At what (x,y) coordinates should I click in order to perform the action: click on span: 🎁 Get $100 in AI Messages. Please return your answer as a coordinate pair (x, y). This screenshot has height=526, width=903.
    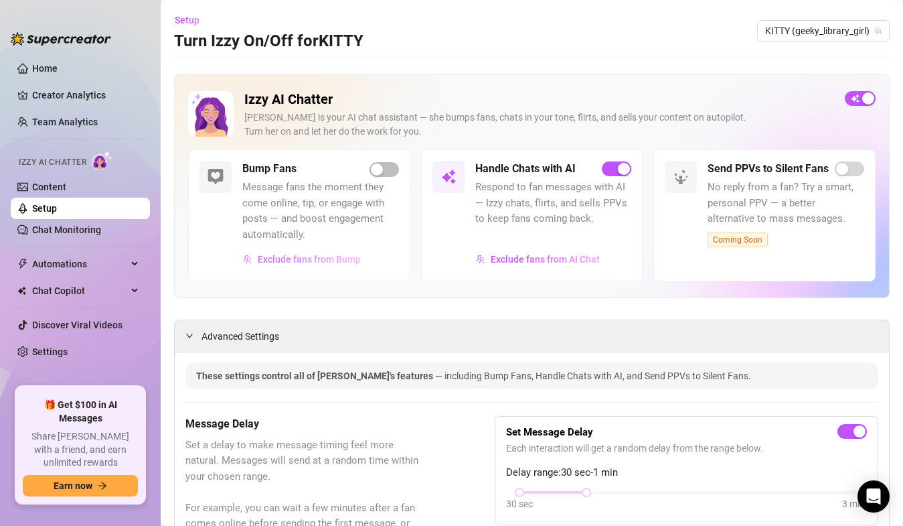
    Looking at the image, I should click on (80, 411).